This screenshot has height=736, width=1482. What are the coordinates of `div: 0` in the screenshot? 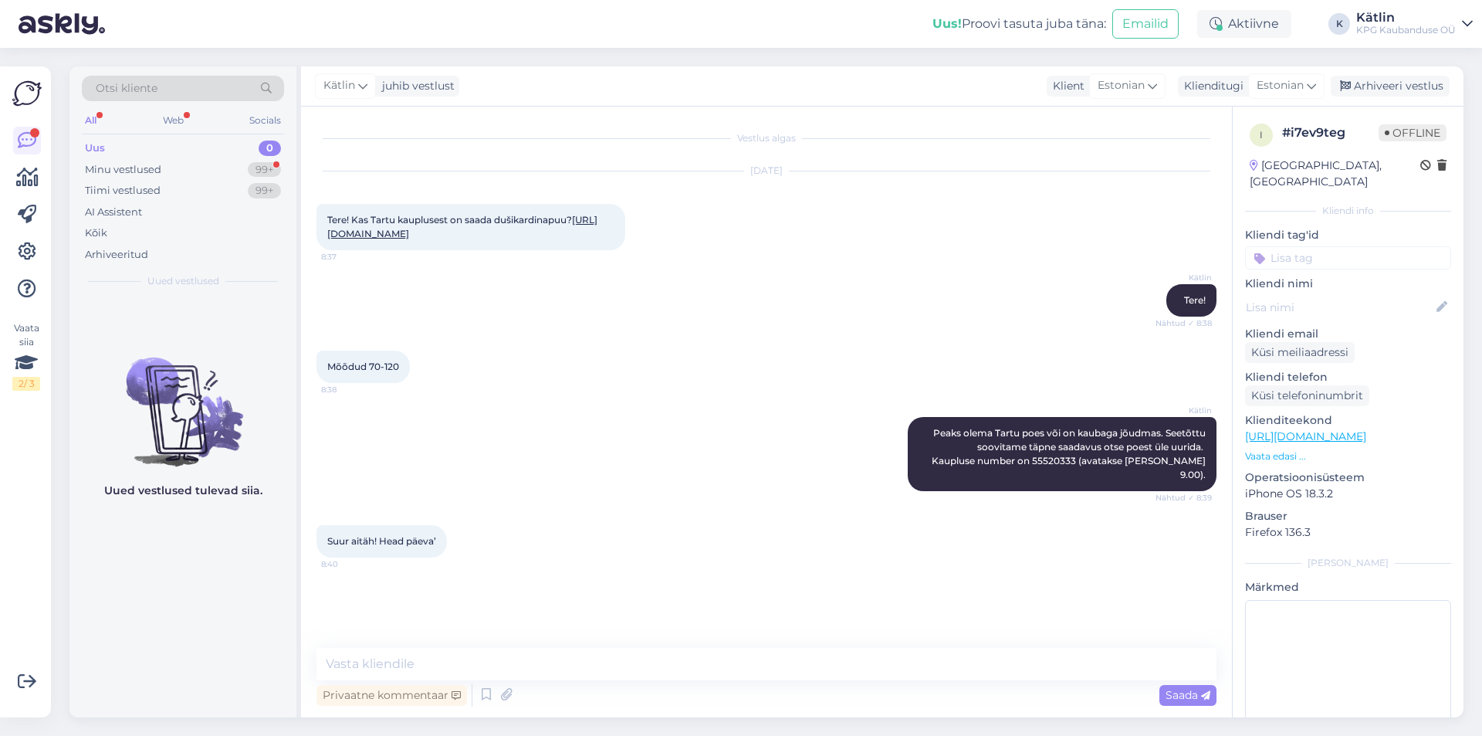 It's located at (269, 148).